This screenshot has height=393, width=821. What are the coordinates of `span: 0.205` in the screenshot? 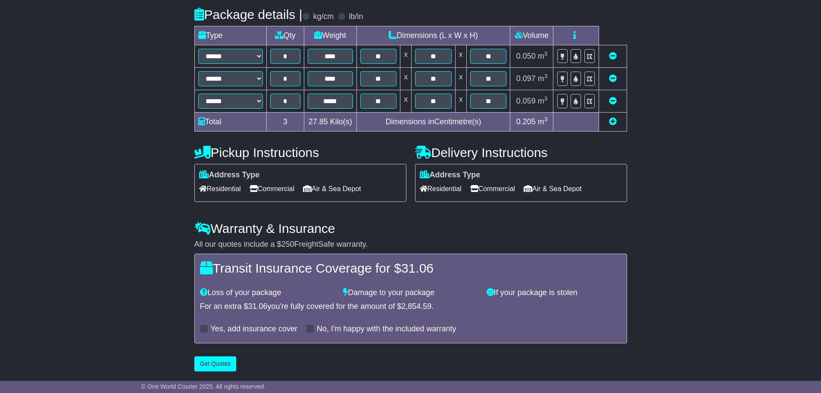 It's located at (526, 122).